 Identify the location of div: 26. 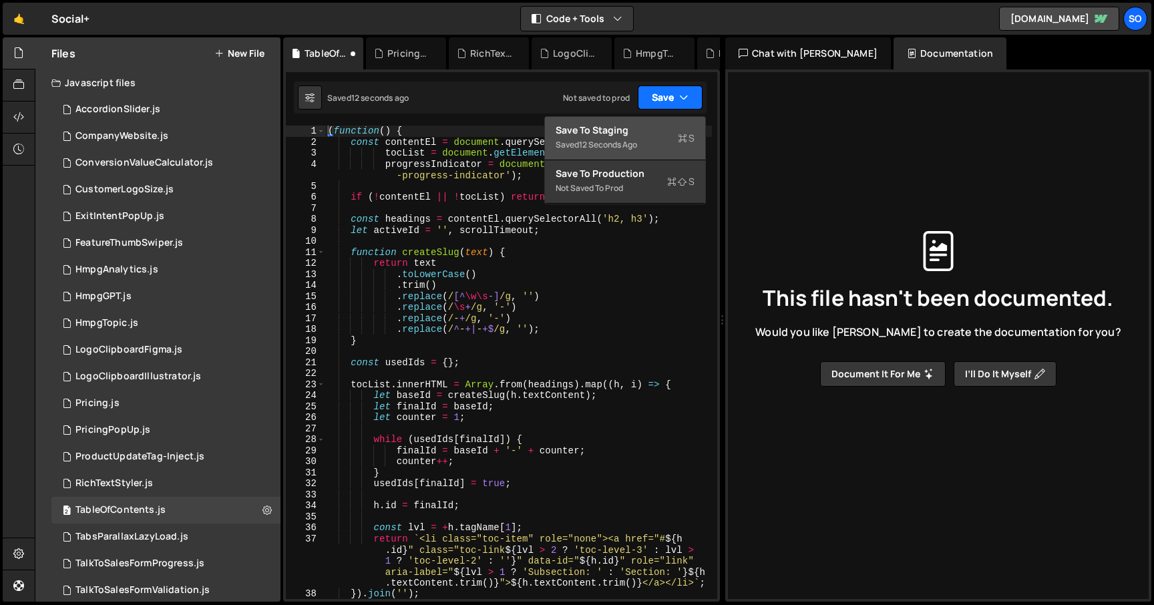
(305, 418).